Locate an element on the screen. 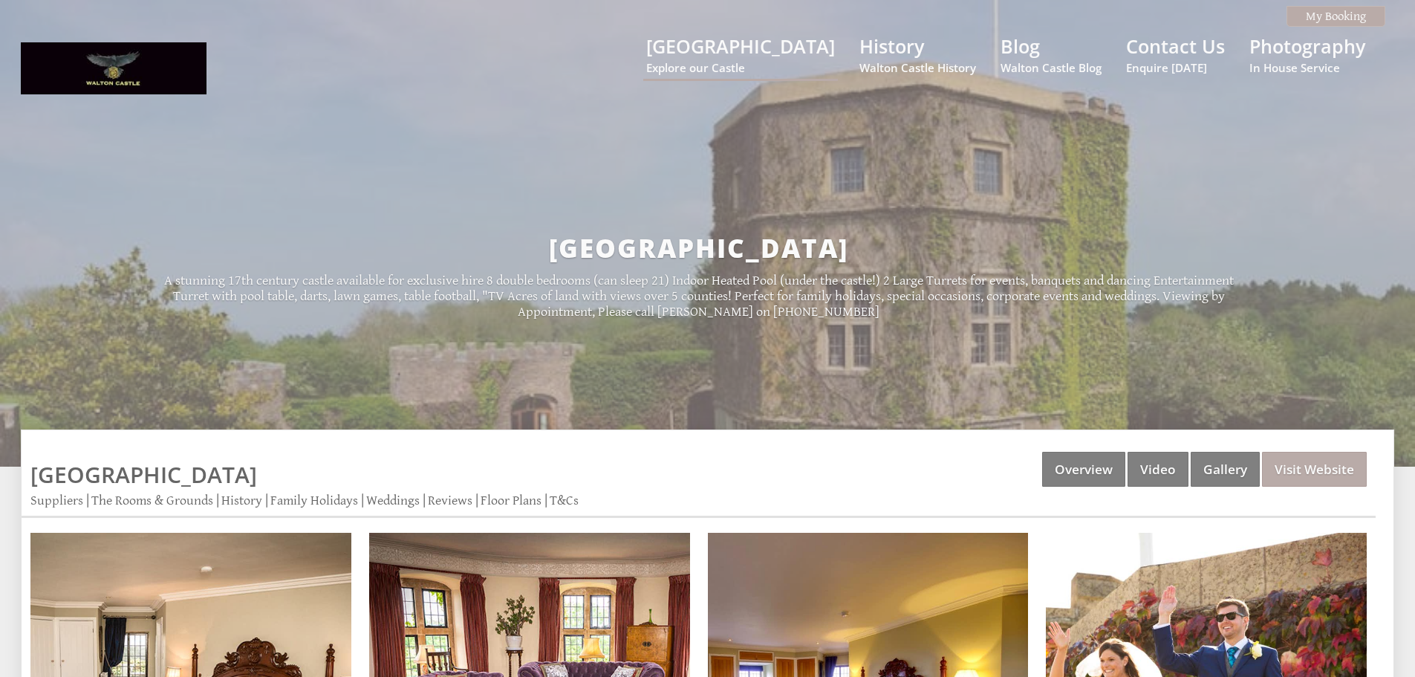 The height and width of the screenshot is (677, 1415). a: Suppliers is located at coordinates (56, 500).